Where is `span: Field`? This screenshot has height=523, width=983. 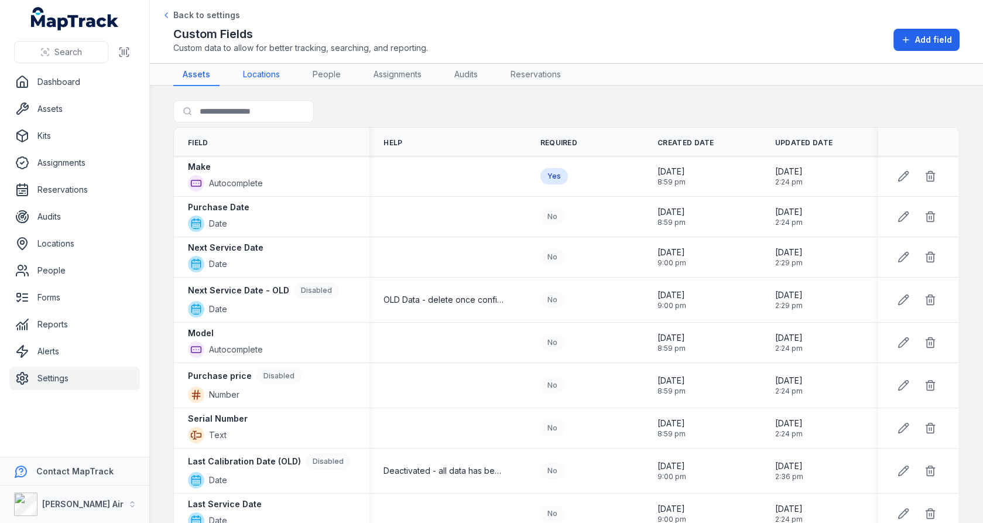
span: Field is located at coordinates (198, 143).